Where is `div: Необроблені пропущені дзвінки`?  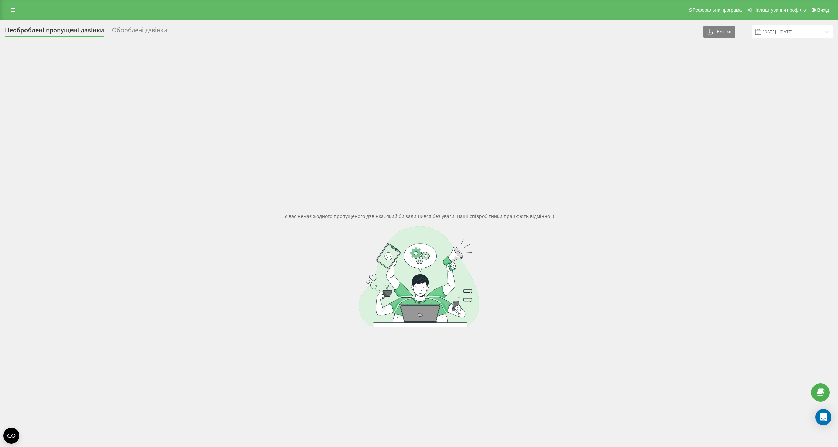
div: Необроблені пропущені дзвінки is located at coordinates (54, 32).